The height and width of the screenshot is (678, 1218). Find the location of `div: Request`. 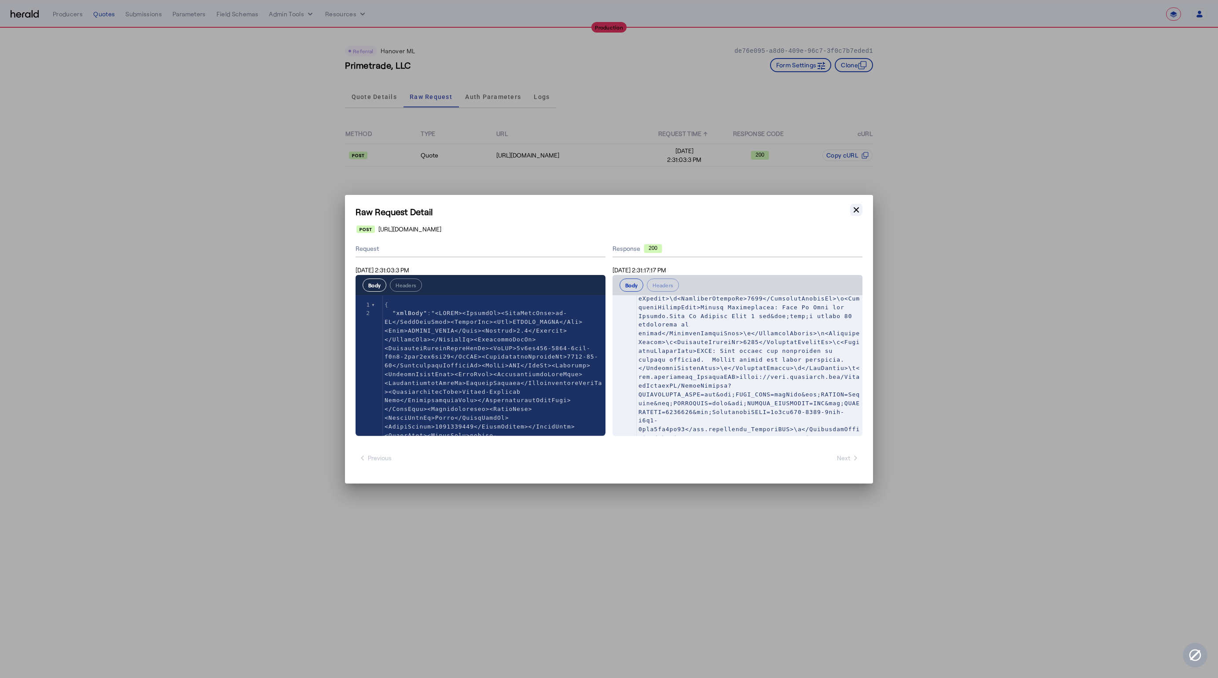

div: Request is located at coordinates (481, 249).